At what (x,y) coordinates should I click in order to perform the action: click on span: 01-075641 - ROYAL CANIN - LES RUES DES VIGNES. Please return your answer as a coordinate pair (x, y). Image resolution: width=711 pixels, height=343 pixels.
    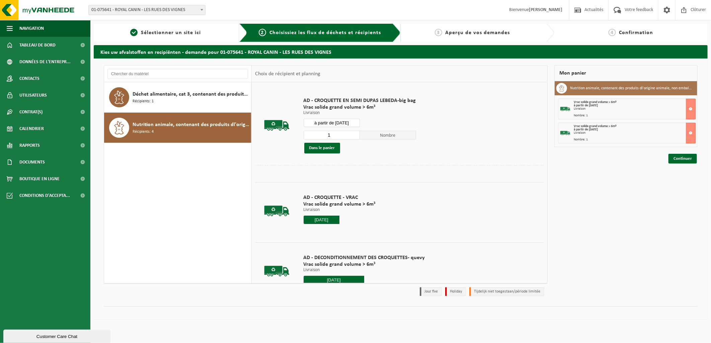
    Looking at the image, I should click on (147, 10).